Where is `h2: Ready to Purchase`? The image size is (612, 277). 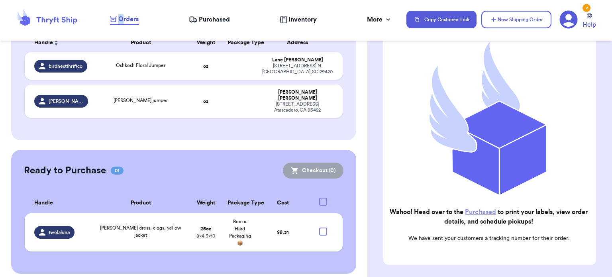
h2: Ready to Purchase is located at coordinates (65, 171).